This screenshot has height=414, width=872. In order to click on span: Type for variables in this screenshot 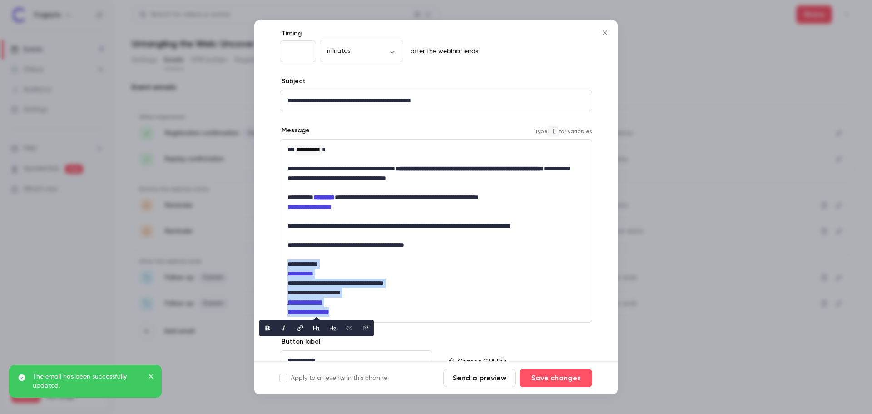, I will do `click(563, 131)`.